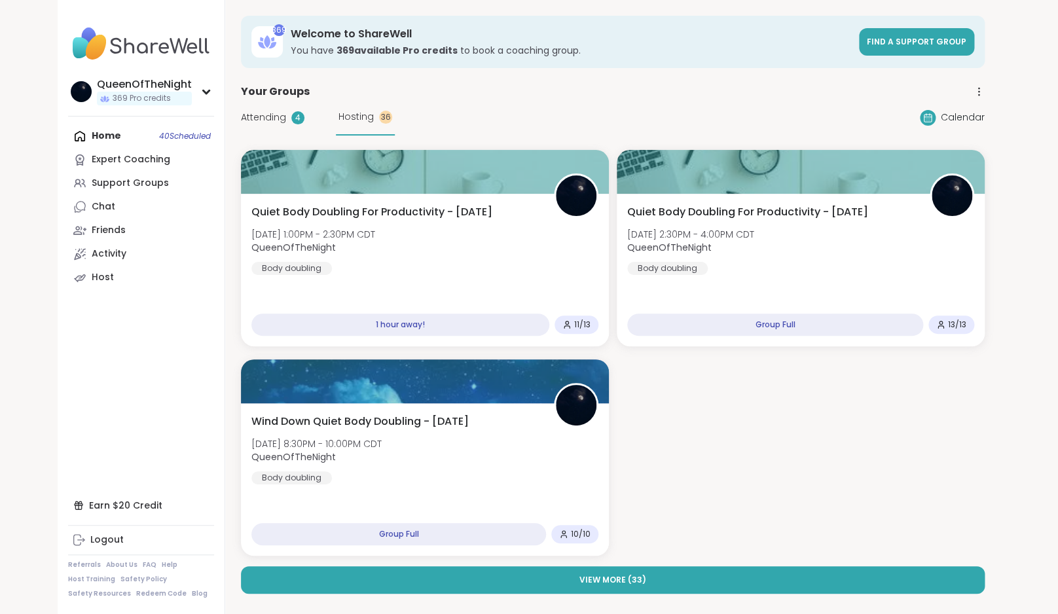  Describe the element at coordinates (200, 594) in the screenshot. I see `a: Blog` at that location.